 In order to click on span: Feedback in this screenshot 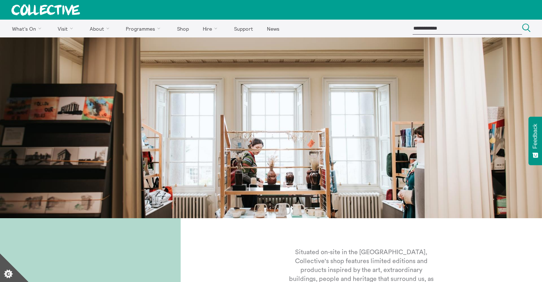, I will do `click(535, 136)`.